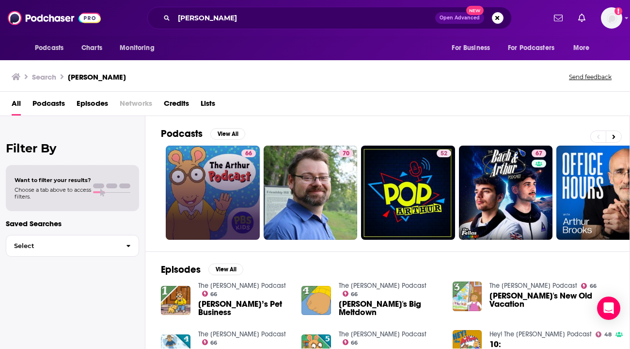 Image resolution: width=630 pixels, height=349 pixels. What do you see at coordinates (471, 48) in the screenshot?
I see `span: For Business` at bounding box center [471, 48].